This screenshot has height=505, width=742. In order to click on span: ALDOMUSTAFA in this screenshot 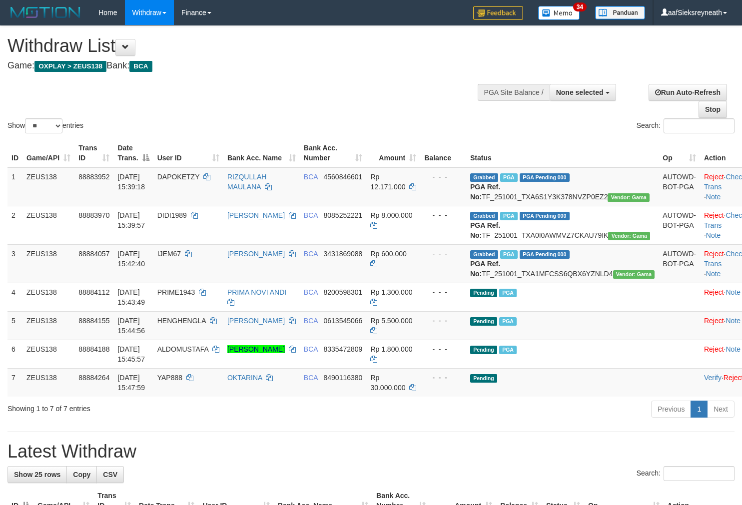, I will do `click(183, 349)`.